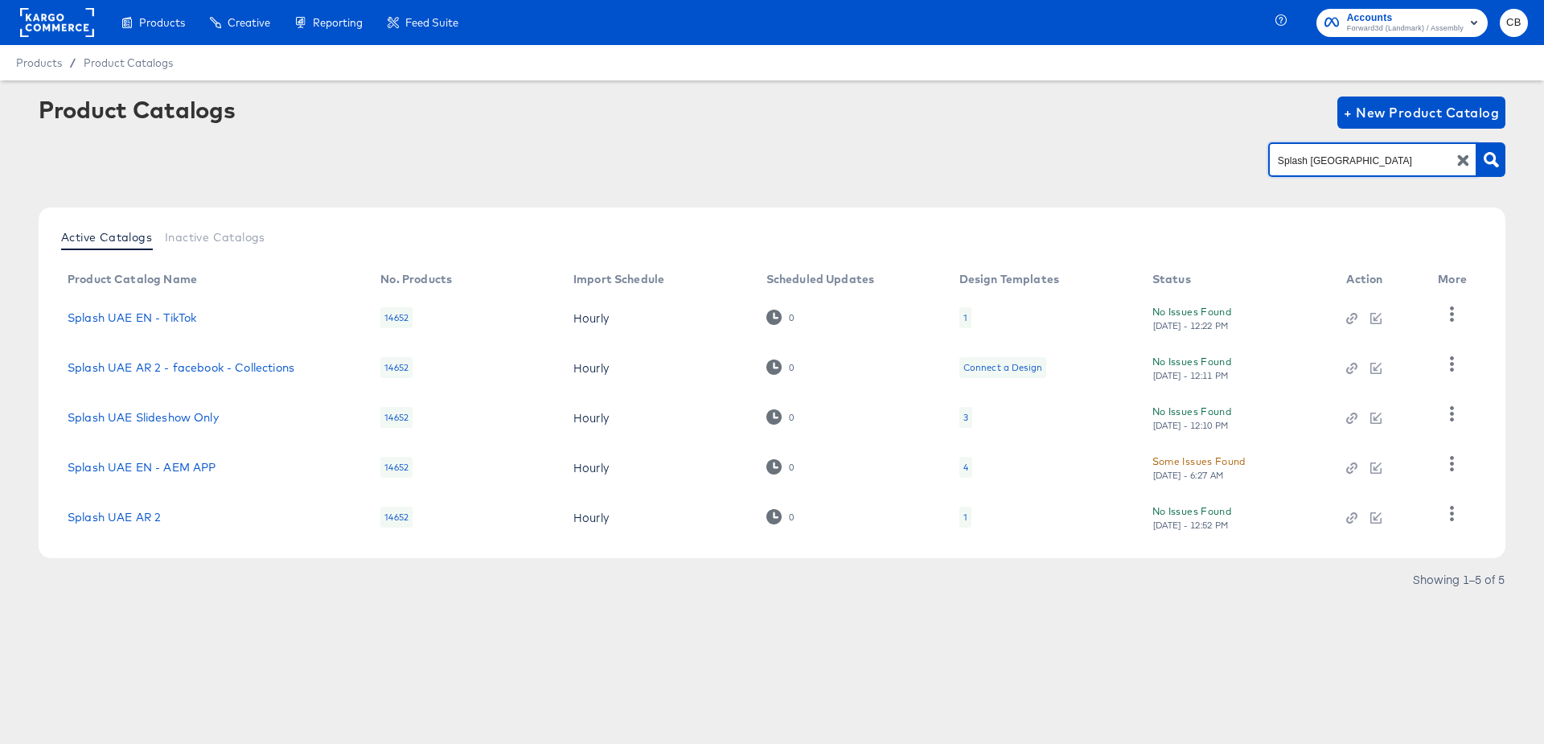 Image resolution: width=1544 pixels, height=744 pixels. What do you see at coordinates (132, 318) in the screenshot?
I see `a: Splash UAE EN - TikTok` at bounding box center [132, 318].